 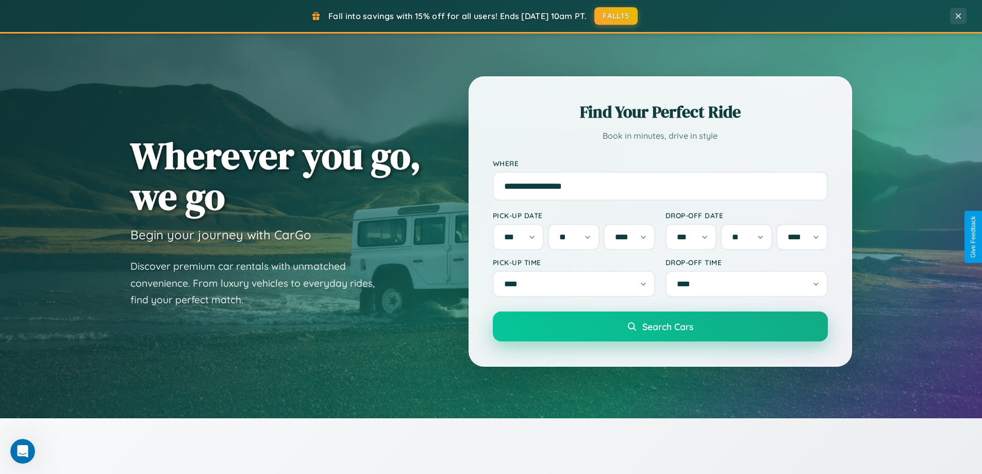 What do you see at coordinates (616, 16) in the screenshot?
I see `button: FALL15` at bounding box center [616, 16].